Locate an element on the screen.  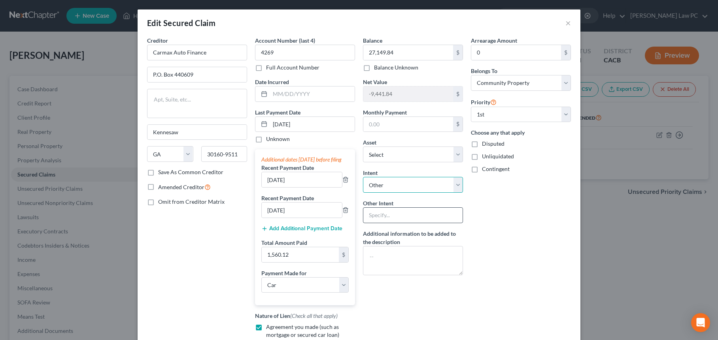
label: Date Incurred is located at coordinates (272, 82).